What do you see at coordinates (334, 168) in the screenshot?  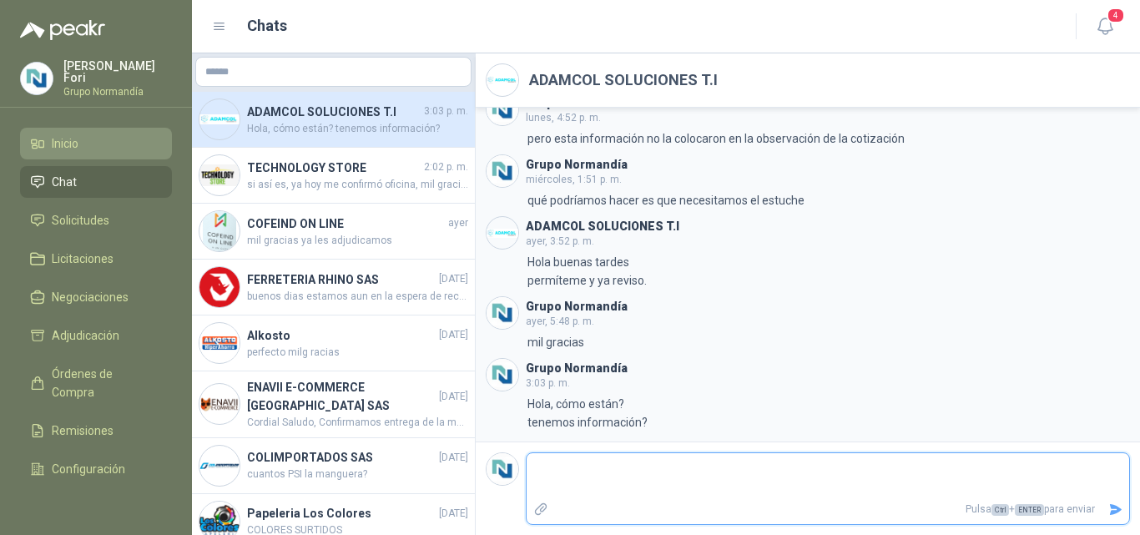 I see `h4: TECHNOLOGY STORE` at bounding box center [334, 168].